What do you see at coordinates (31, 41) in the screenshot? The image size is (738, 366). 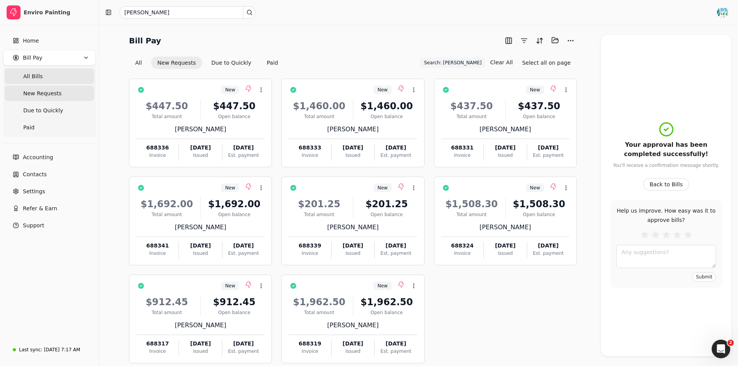 I see `span: Home` at bounding box center [31, 41].